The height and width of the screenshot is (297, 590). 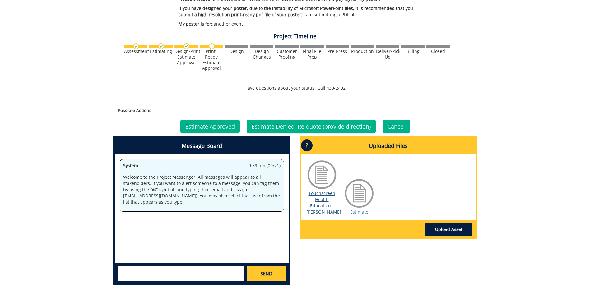 What do you see at coordinates (266, 273) in the screenshot?
I see `a: SEND` at bounding box center [266, 273].